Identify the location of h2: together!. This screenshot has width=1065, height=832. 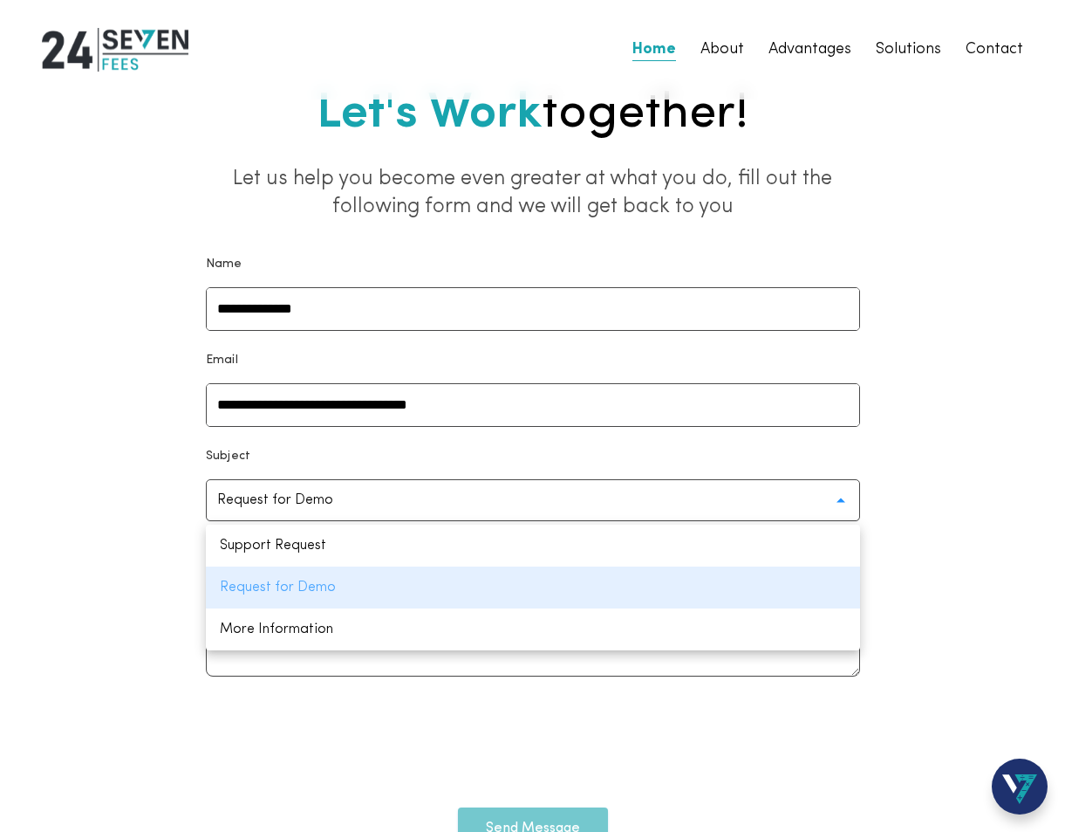
(533, 114).